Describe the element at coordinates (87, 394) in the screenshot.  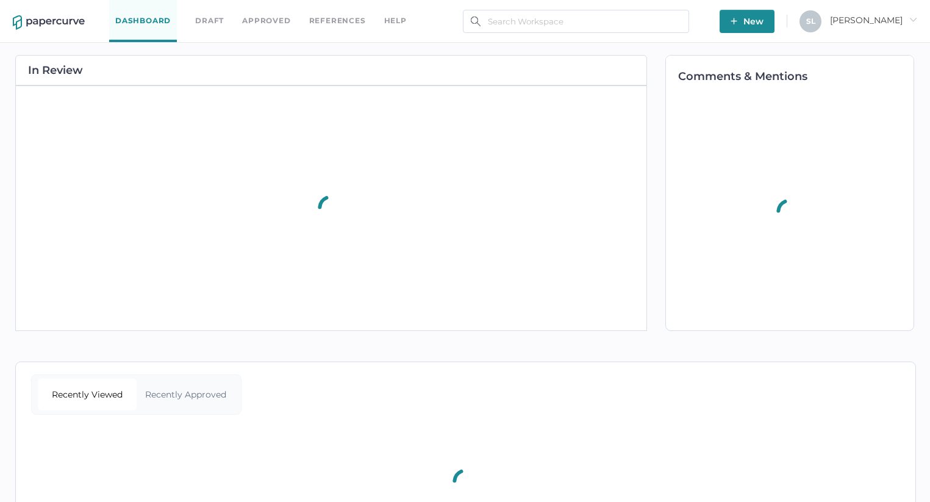
I see `div: Recently Viewed` at that location.